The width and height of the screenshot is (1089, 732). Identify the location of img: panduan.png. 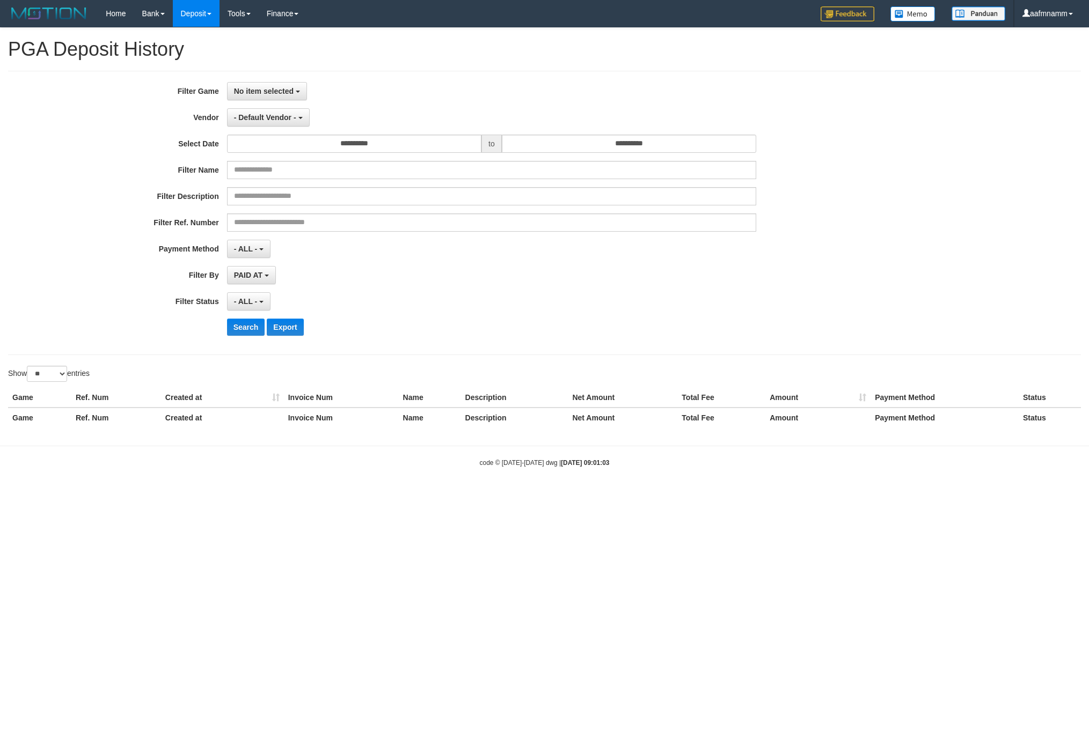
(978, 13).